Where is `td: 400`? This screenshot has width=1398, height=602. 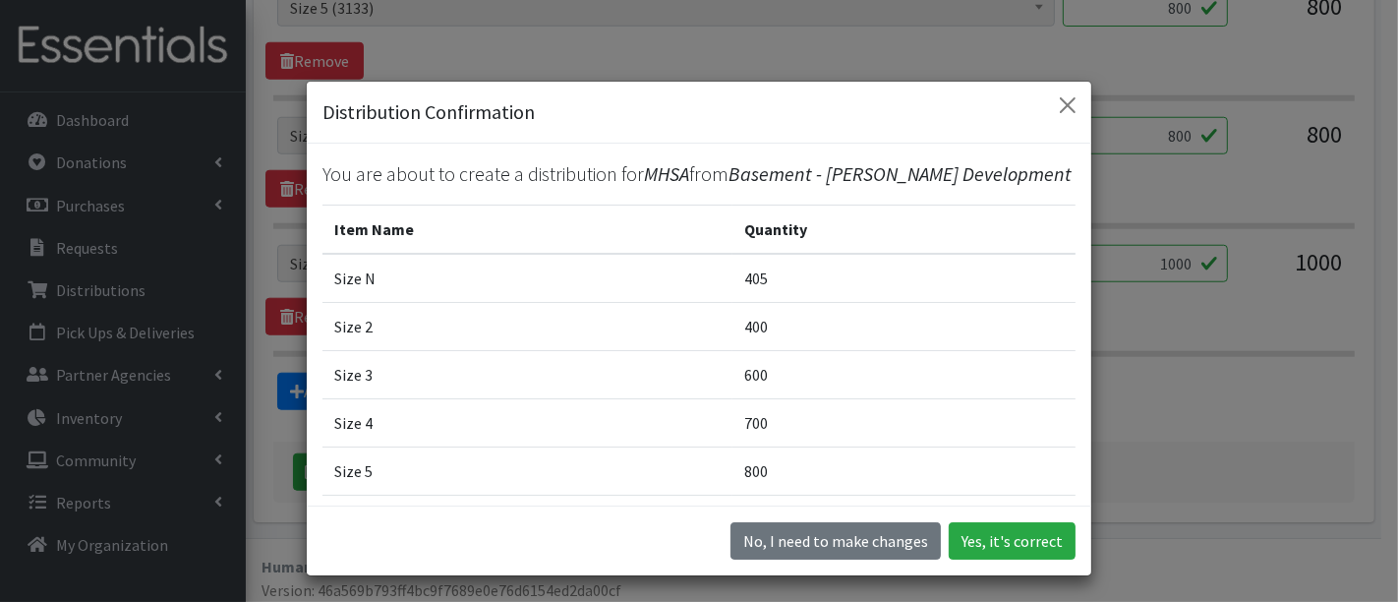 td: 400 is located at coordinates (903, 326).